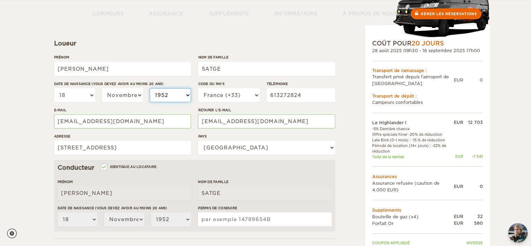 Image resolution: width=531 pixels, height=246 pixels. What do you see at coordinates (406, 186) in the screenshot?
I see `font: Assurance refusée (caution de 4.000 EUR)` at bounding box center [406, 186].